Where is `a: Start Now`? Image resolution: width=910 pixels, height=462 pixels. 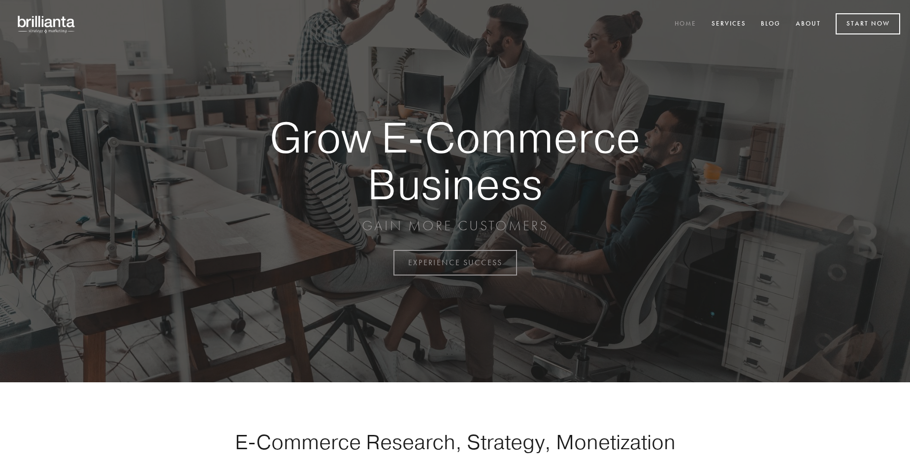
a: Start Now is located at coordinates (867, 24).